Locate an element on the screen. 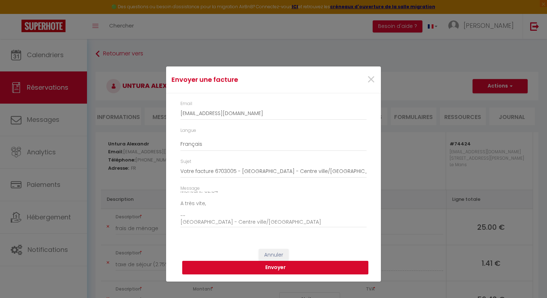 The height and width of the screenshot is (298, 547). label: Sujet is located at coordinates (186, 162).